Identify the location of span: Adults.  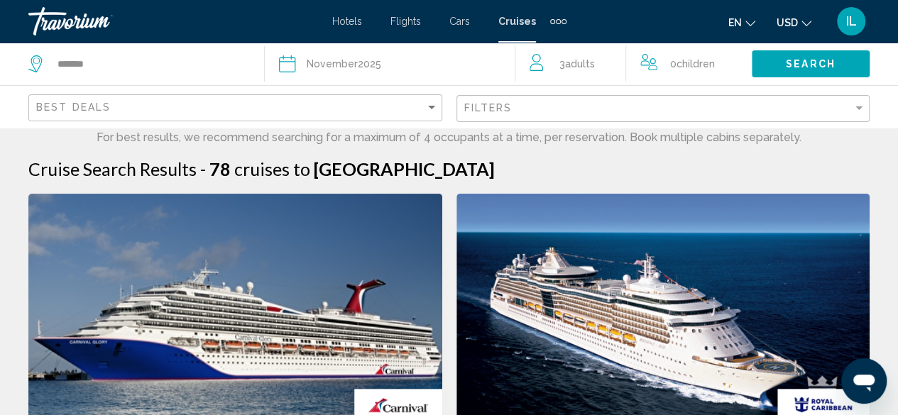
(580, 64).